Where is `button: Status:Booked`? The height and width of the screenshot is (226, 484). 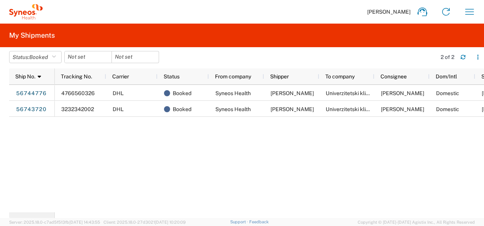
button: Status:Booked is located at coordinates (35, 57).